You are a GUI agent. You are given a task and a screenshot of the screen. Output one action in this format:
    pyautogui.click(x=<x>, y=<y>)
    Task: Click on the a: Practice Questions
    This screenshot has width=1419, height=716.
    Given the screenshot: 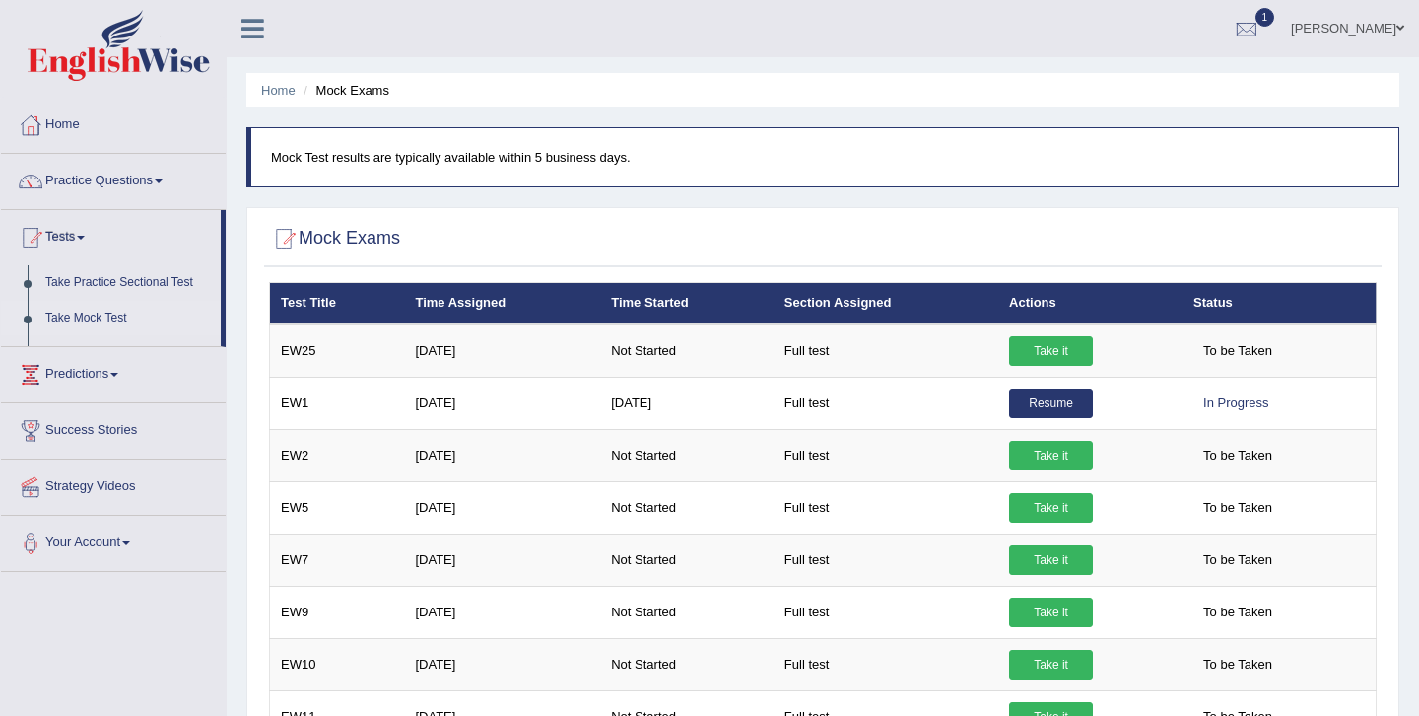 What is the action you would take?
    pyautogui.click(x=113, y=178)
    